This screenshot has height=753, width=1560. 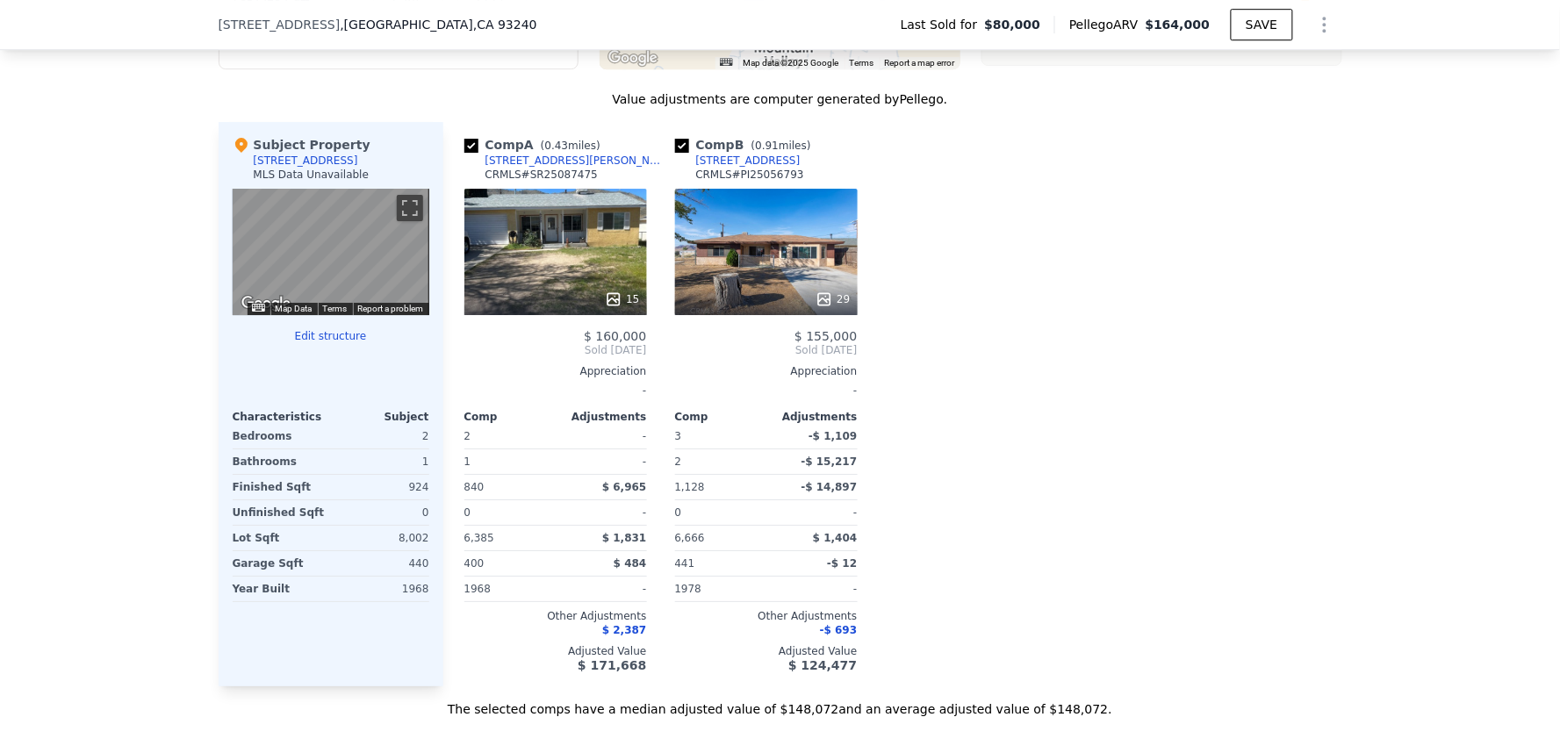 I want to click on div: 8,002, so click(x=382, y=538).